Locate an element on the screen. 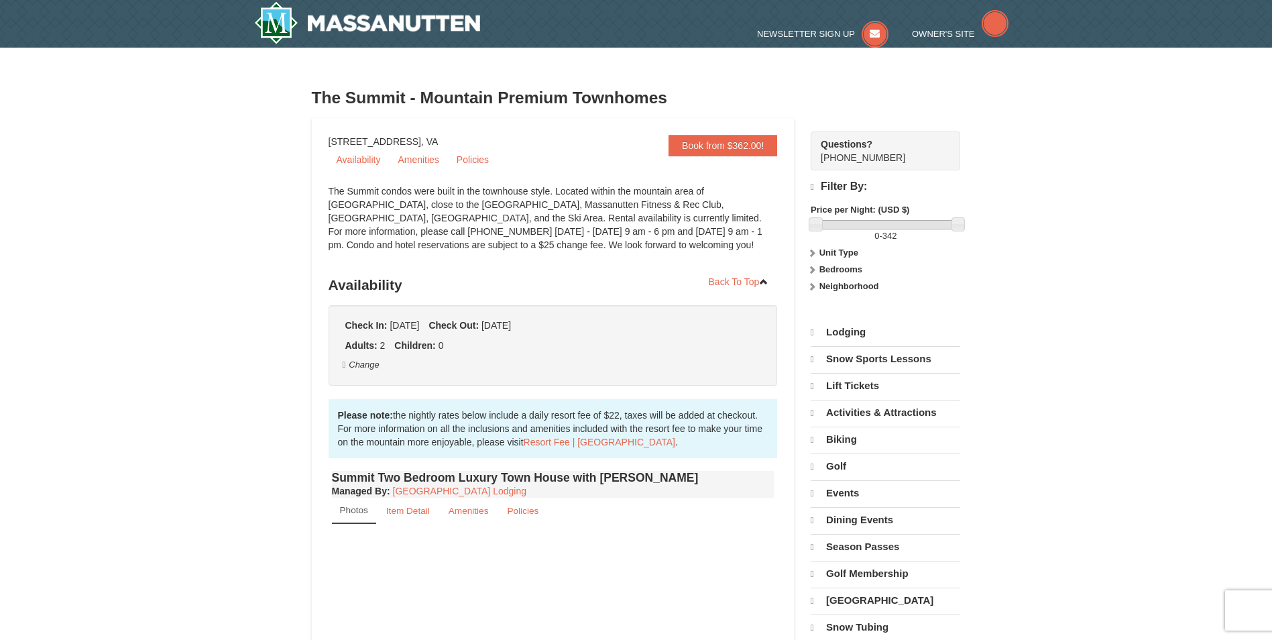 The width and height of the screenshot is (1272, 640). a: Season Passes is located at coordinates (885, 546).